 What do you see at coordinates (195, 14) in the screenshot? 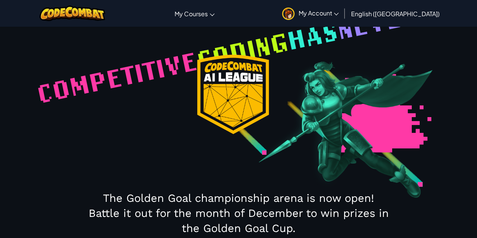
I see `a: My Courses` at bounding box center [195, 14].